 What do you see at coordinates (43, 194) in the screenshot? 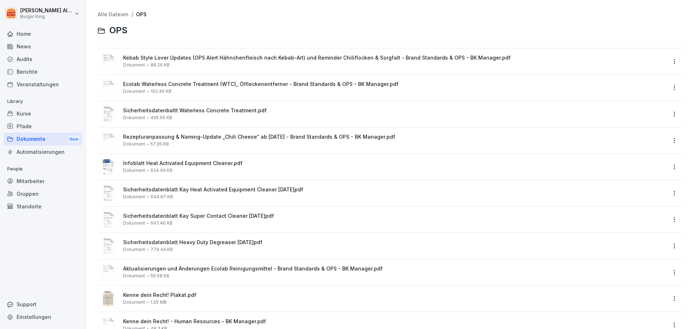
I see `a: Gruppen` at bounding box center [43, 194].